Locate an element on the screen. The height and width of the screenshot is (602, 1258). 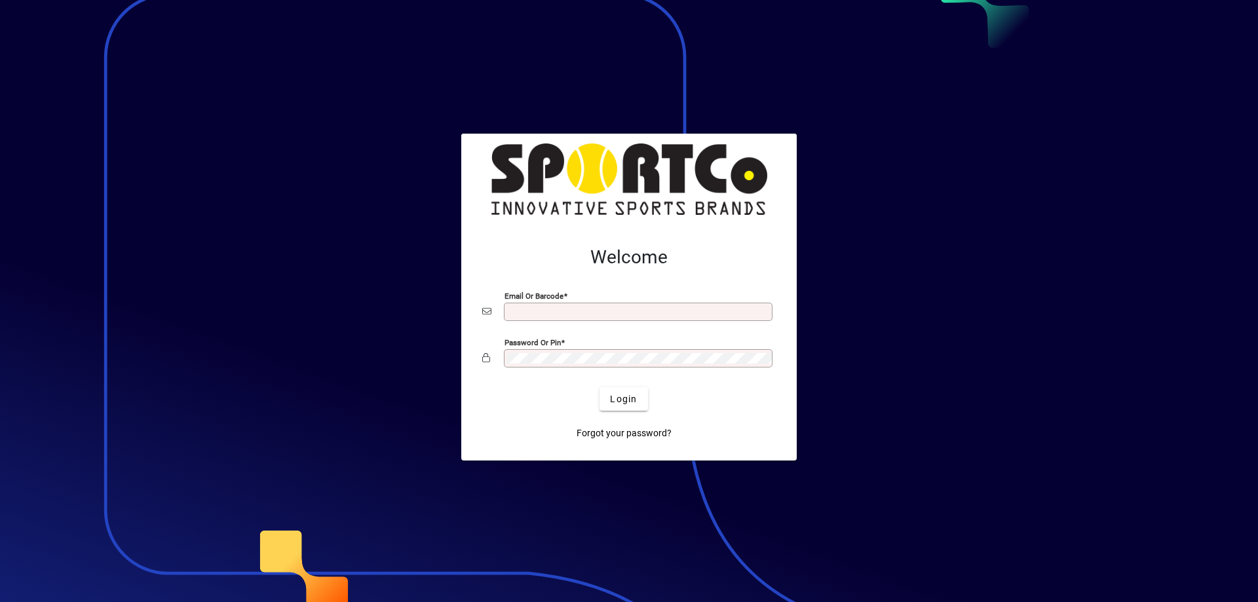
mat-label: Password or Pin is located at coordinates (533, 343).